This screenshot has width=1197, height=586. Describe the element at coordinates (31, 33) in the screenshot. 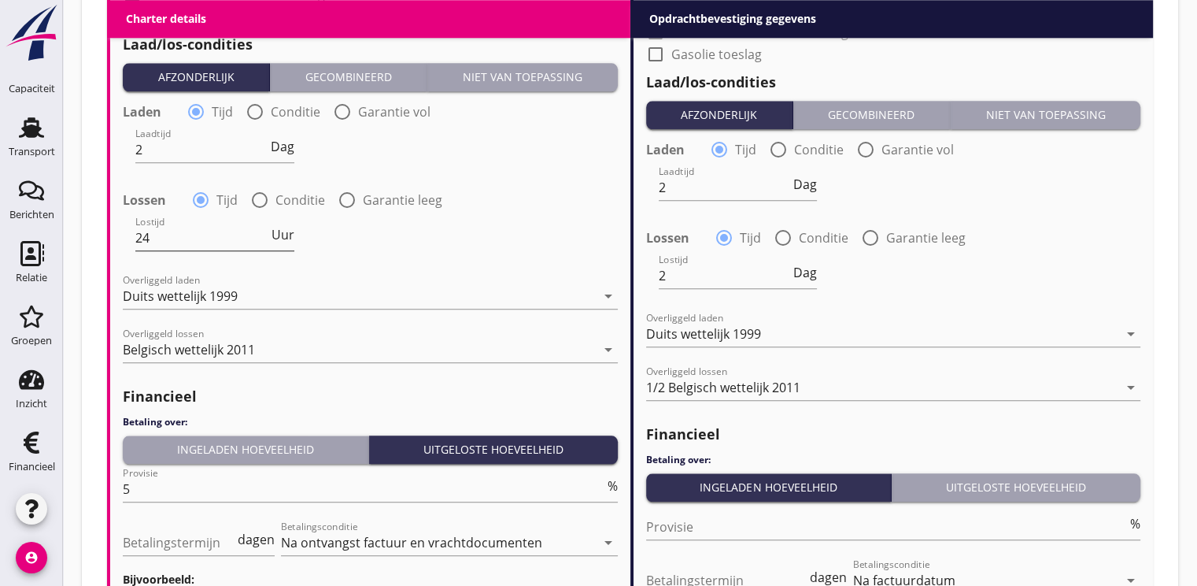

I see `img: logo-small.a267ee39.svg` at that location.